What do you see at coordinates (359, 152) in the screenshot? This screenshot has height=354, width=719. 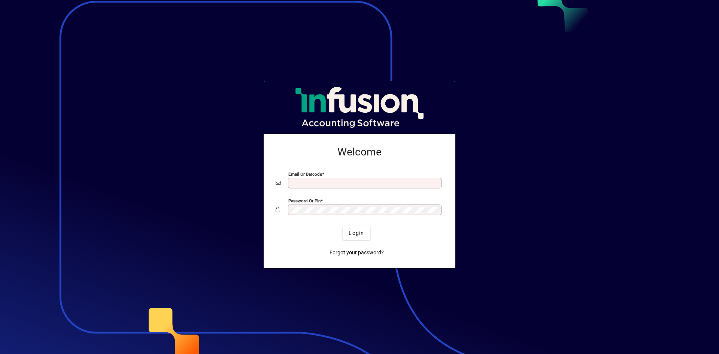 I see `h2: Welcome` at bounding box center [359, 152].